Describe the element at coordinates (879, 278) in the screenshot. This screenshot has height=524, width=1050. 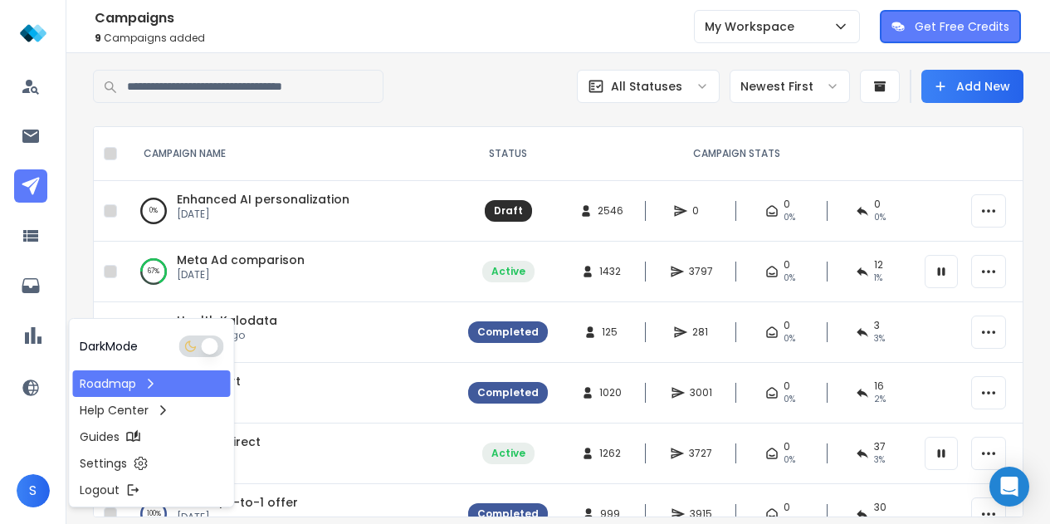
I see `span: 1 %` at that location.